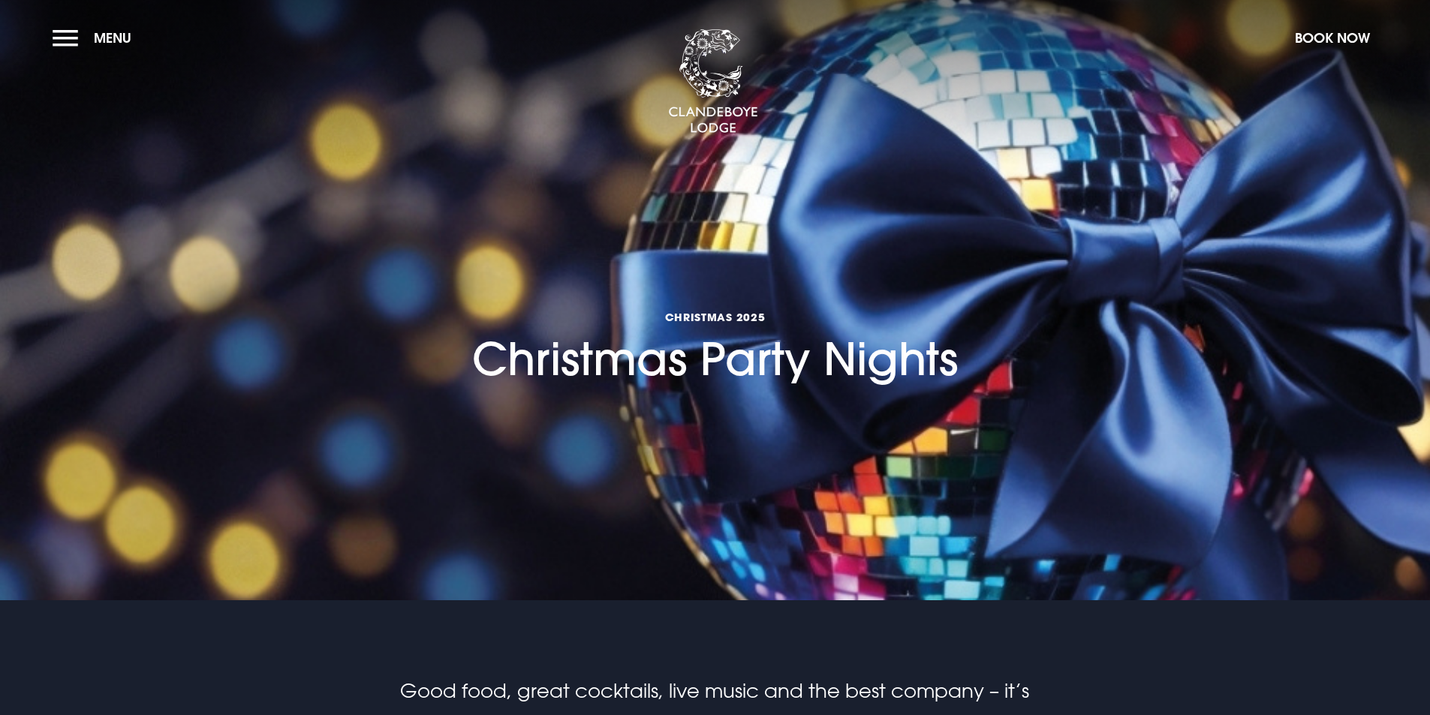  What do you see at coordinates (714, 317) in the screenshot?
I see `span: Christmas 2025` at bounding box center [714, 317].